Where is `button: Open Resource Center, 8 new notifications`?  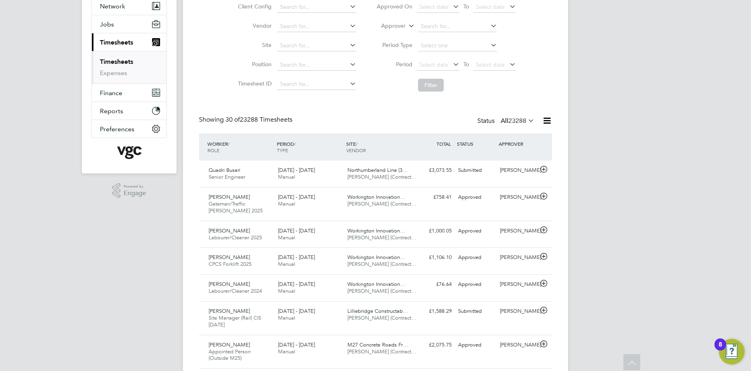 button: Open Resource Center, 8 new notifications is located at coordinates (732, 352).